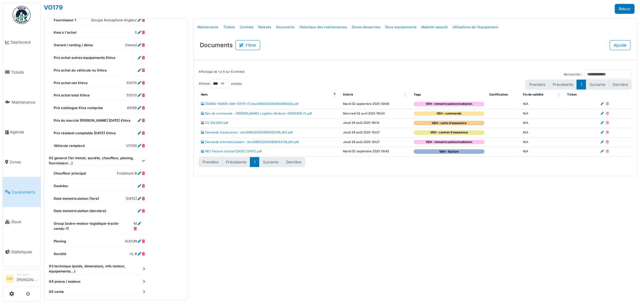  I want to click on td: Mercredi 02 avril 2025 16h34, so click(376, 113).